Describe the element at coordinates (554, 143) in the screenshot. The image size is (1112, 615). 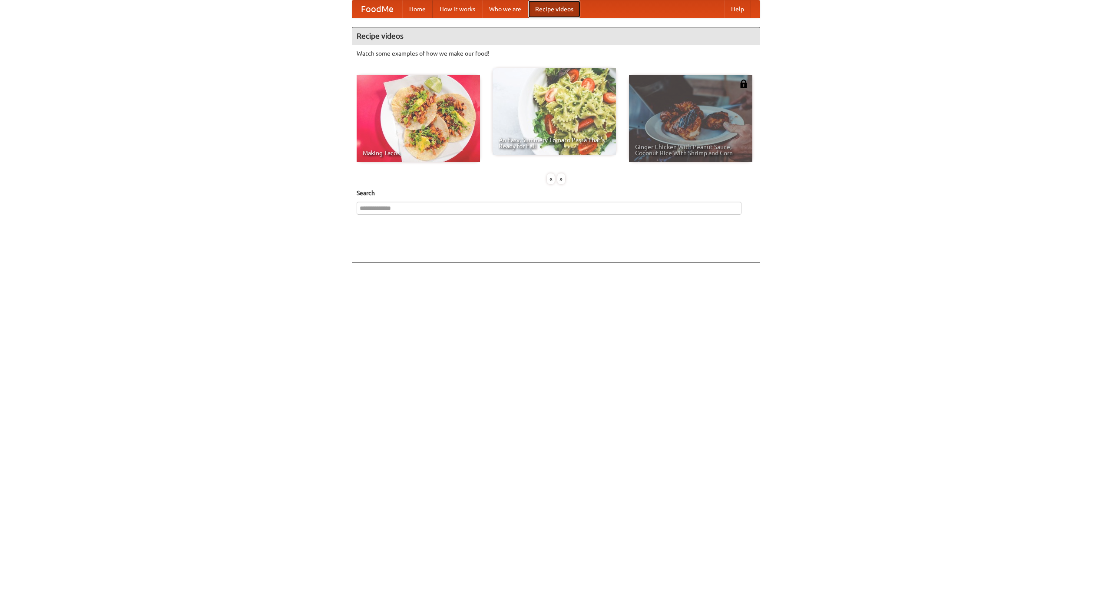
I see `span: An Easy, Summery Tomato Pasta That's Ready for Fall` at that location.